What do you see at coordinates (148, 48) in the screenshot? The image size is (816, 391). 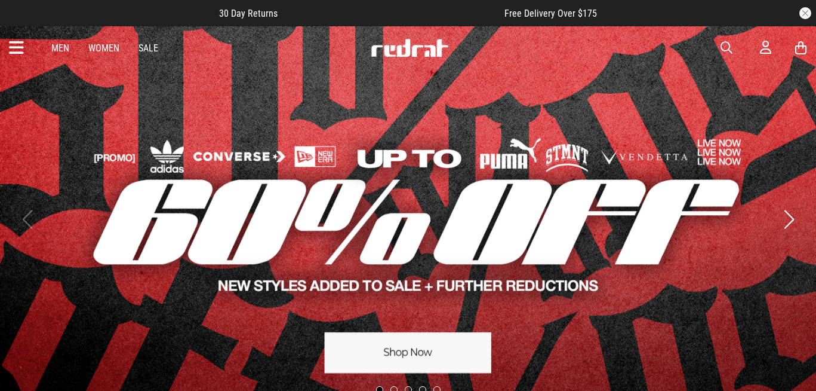 I see `a: Sale` at bounding box center [148, 48].